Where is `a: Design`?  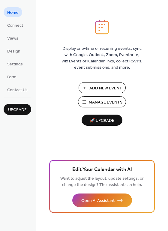 a: Design is located at coordinates (14, 51).